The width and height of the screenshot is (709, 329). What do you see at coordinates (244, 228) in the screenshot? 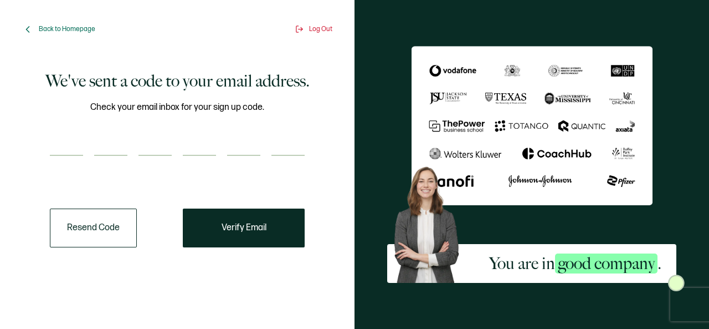
I see `span: Verify Email` at bounding box center [244, 228].